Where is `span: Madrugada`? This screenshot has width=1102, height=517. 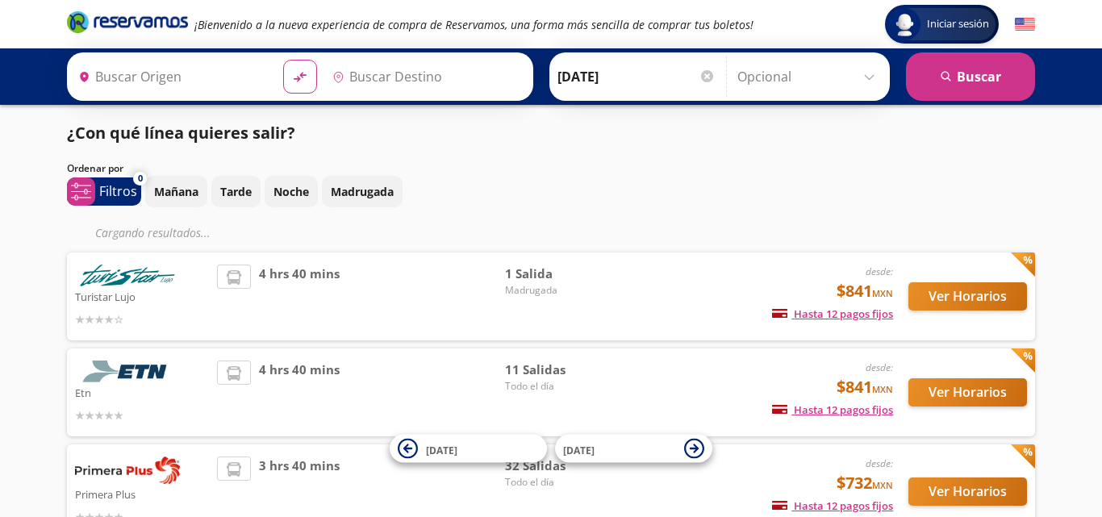
span: Madrugada is located at coordinates (562, 290).